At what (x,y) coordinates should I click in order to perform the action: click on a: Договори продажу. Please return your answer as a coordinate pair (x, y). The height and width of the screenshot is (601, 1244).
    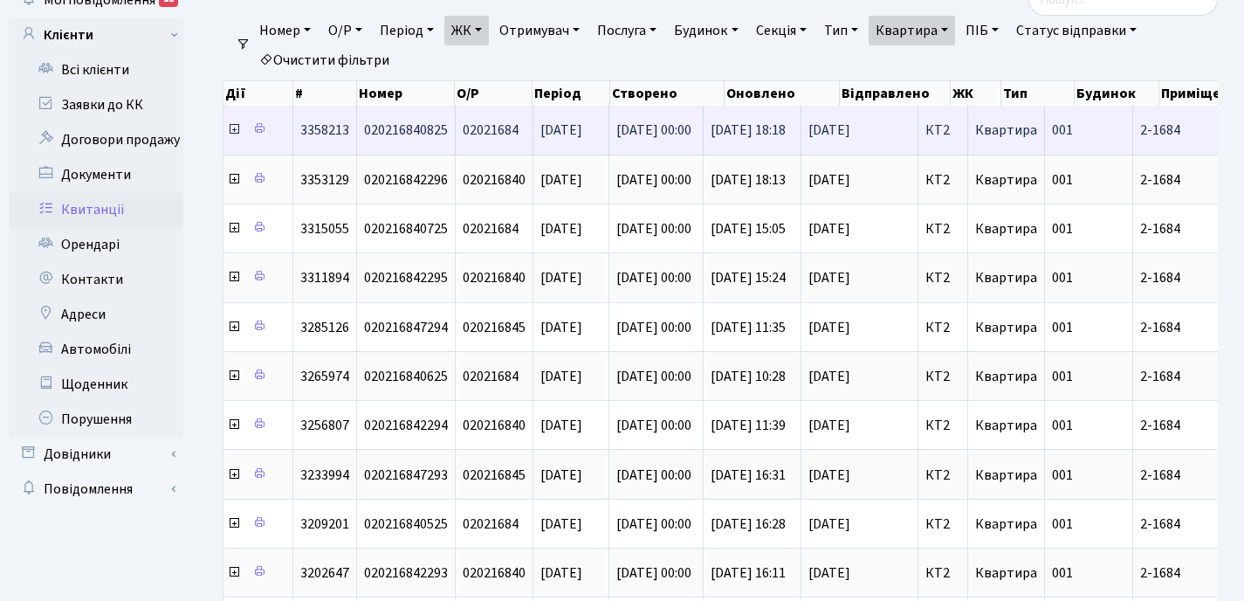
    Looking at the image, I should click on (96, 140).